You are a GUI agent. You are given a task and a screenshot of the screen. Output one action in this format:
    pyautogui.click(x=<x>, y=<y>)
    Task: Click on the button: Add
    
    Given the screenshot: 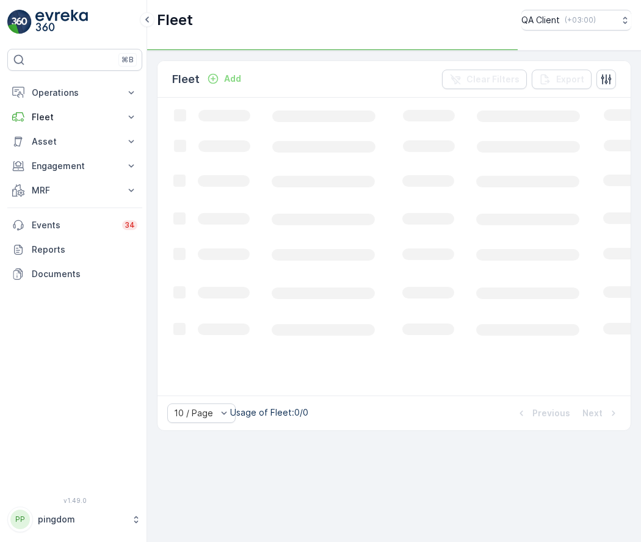 What is the action you would take?
    pyautogui.click(x=224, y=79)
    